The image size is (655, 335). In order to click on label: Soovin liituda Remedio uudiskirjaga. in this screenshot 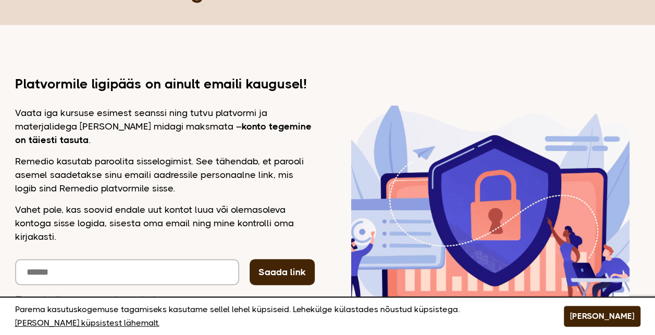, I will do `click(97, 300)`.